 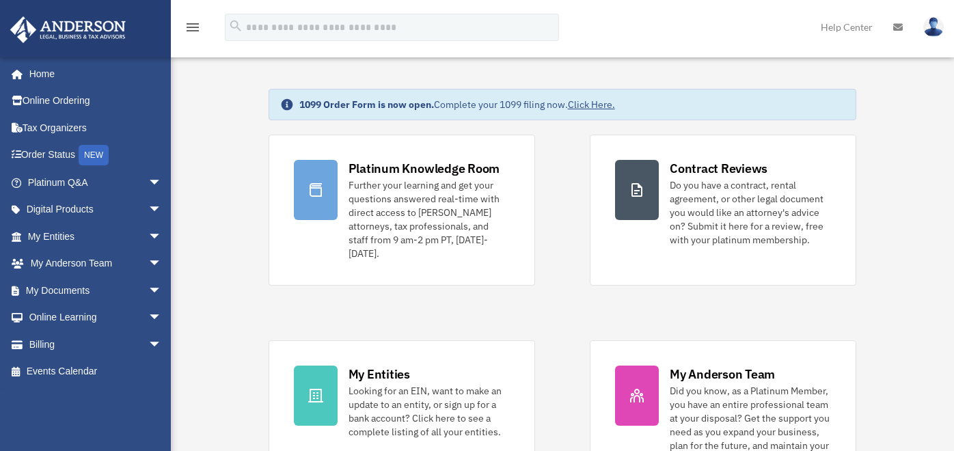 I want to click on a: Tax Organizers, so click(x=96, y=128).